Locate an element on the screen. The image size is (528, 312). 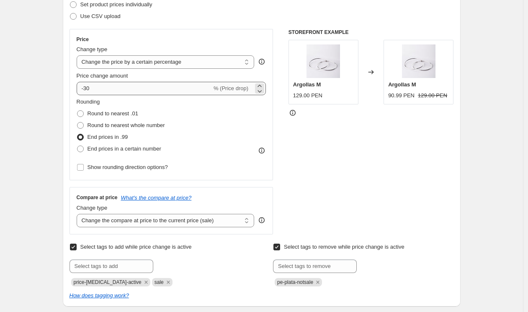
button: Remove sale is located at coordinates (168, 282).